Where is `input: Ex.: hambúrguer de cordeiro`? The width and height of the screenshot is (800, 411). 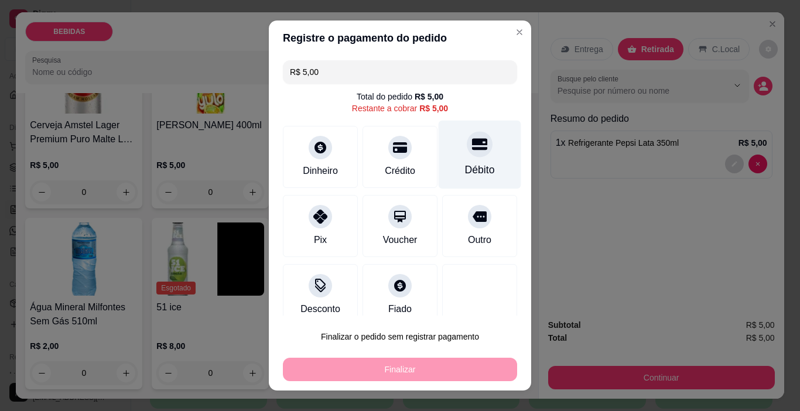 input: Ex.: hambúrguer de cordeiro is located at coordinates (400, 72).